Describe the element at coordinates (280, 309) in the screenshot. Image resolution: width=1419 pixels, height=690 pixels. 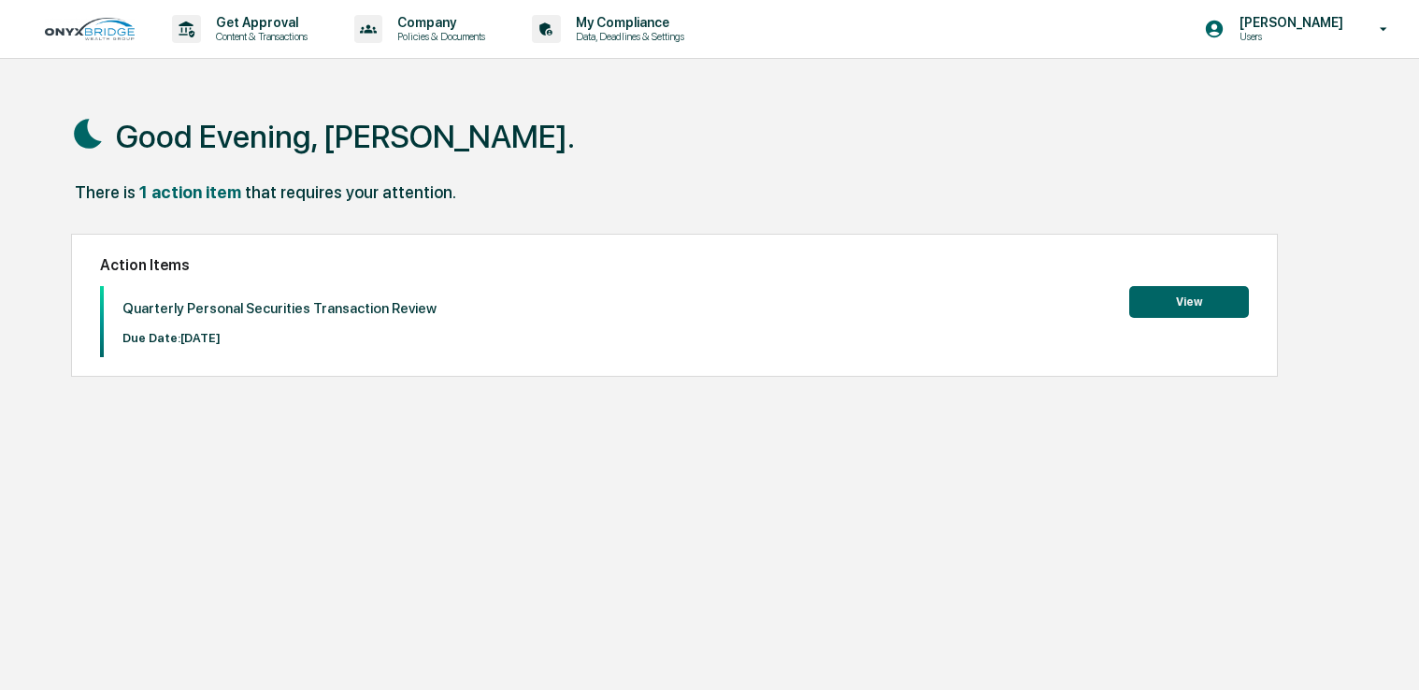
I see `p: Quarterly Personal Securities Transaction Review` at that location.